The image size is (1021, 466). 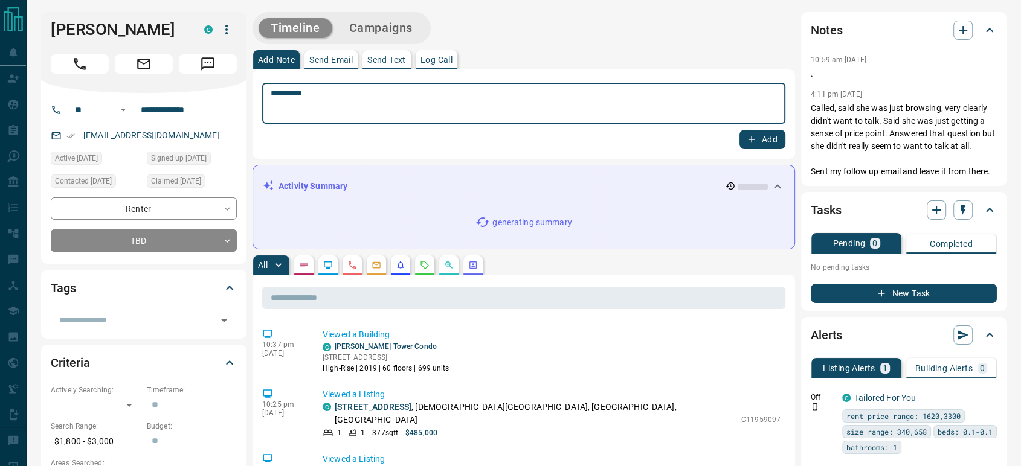 I want to click on svg: Emails, so click(x=376, y=265).